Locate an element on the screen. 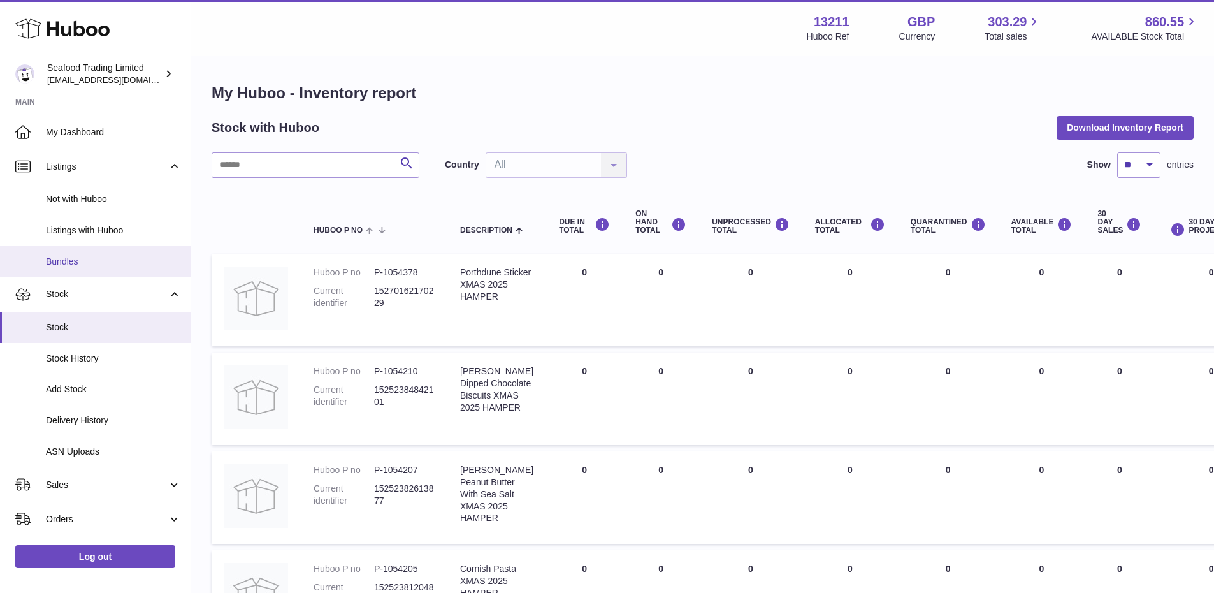  span: Delivery History is located at coordinates (113, 420).